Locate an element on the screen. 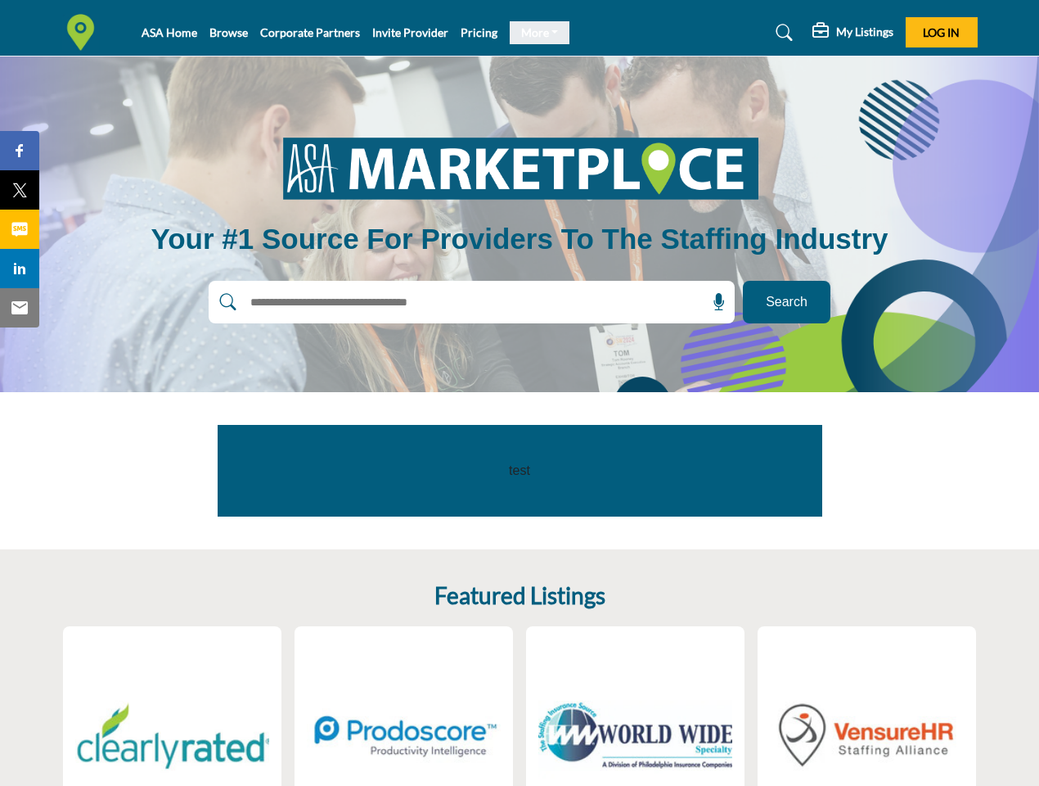  button: Log In is located at coordinates (942, 32).